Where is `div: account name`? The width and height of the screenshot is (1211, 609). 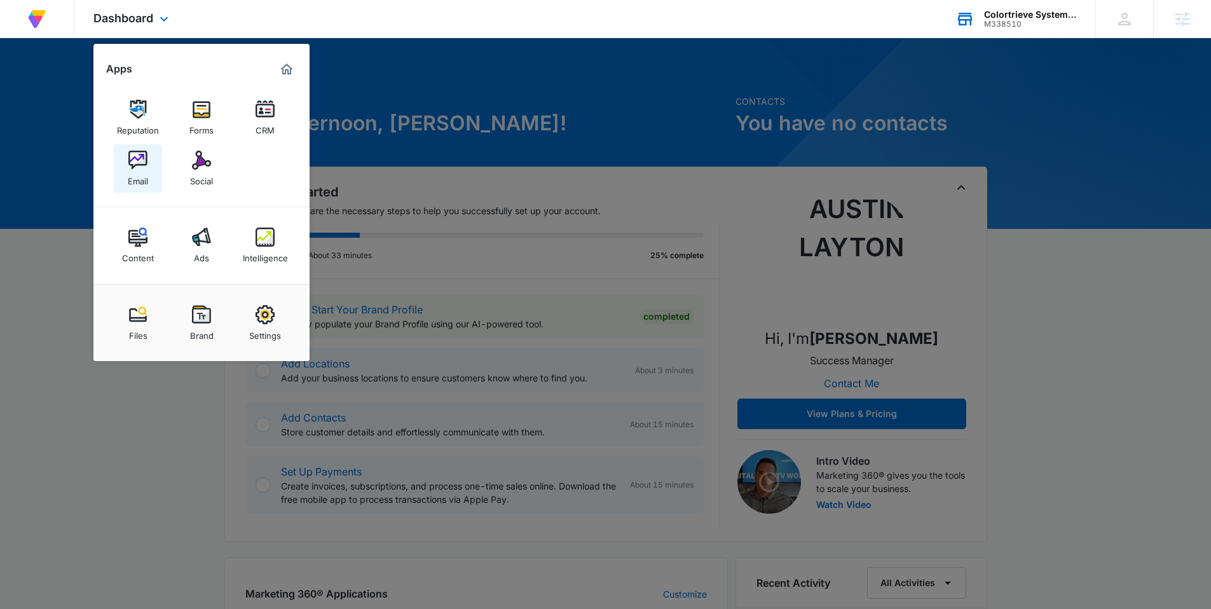 div: account name is located at coordinates (1031, 15).